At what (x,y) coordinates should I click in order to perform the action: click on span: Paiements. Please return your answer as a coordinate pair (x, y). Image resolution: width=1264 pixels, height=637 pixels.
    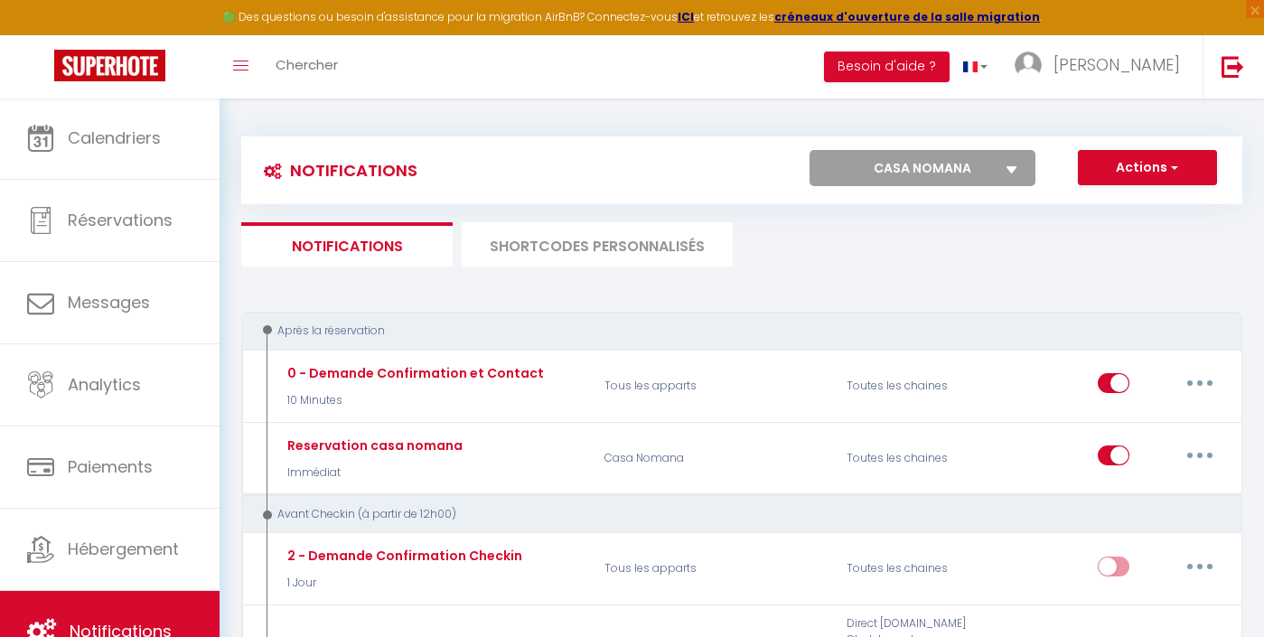
    Looking at the image, I should click on (110, 466).